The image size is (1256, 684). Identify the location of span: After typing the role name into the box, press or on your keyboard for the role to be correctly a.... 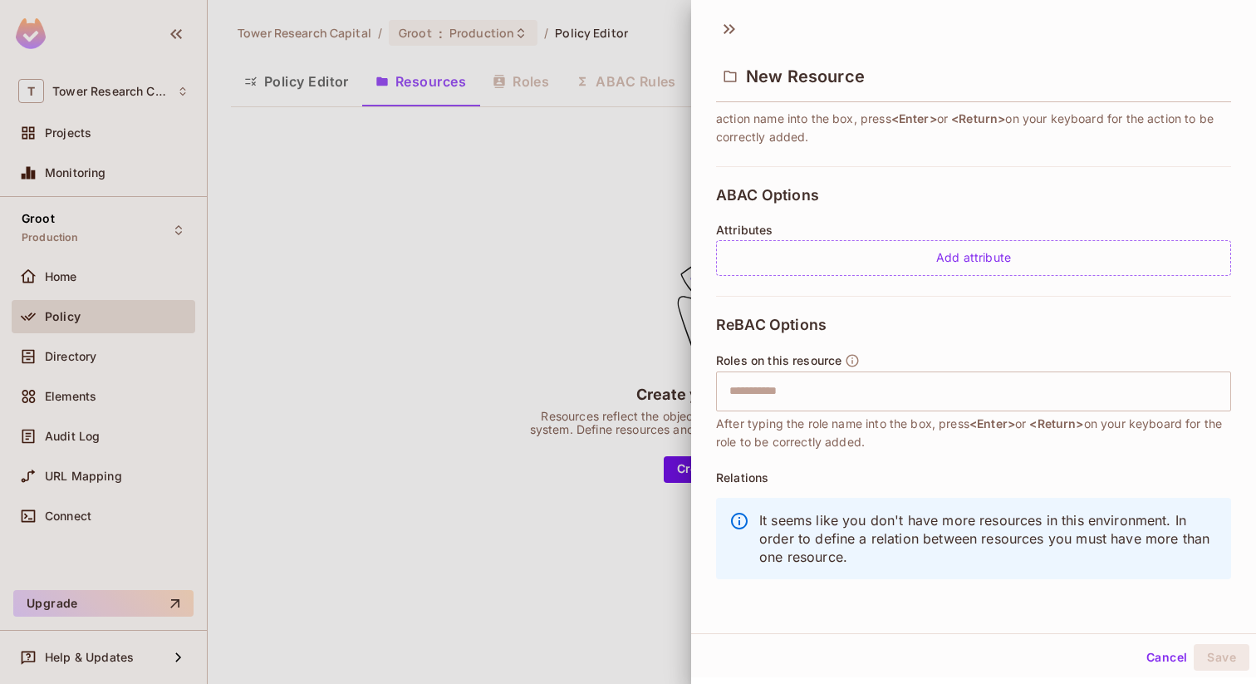
(974, 433).